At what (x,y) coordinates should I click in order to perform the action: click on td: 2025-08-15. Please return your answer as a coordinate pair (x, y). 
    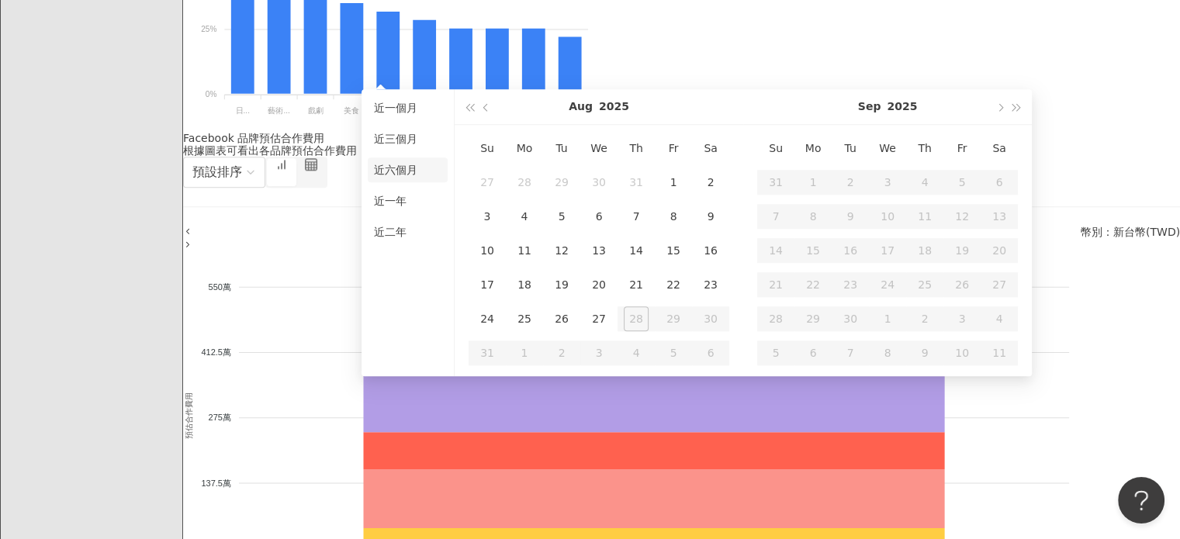
    Looking at the image, I should click on (673, 251).